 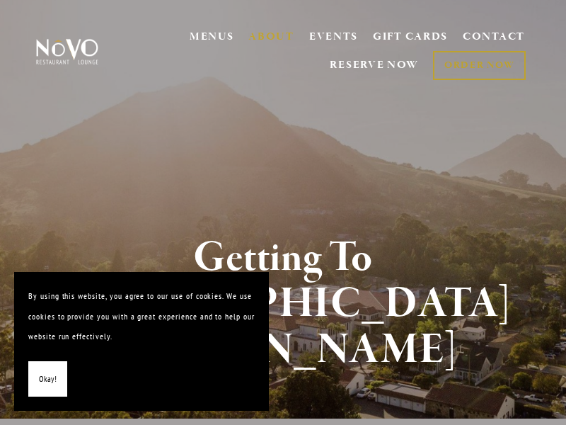 What do you see at coordinates (142, 341) in the screenshot?
I see `section: Cookie banner` at bounding box center [142, 341].